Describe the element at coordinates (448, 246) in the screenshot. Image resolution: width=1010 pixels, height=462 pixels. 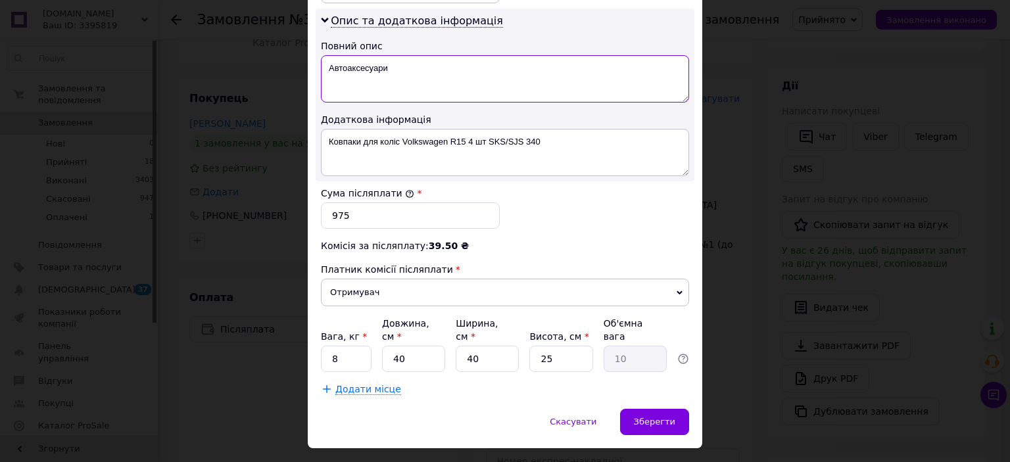
I see `span: 39.50 ₴` at that location.